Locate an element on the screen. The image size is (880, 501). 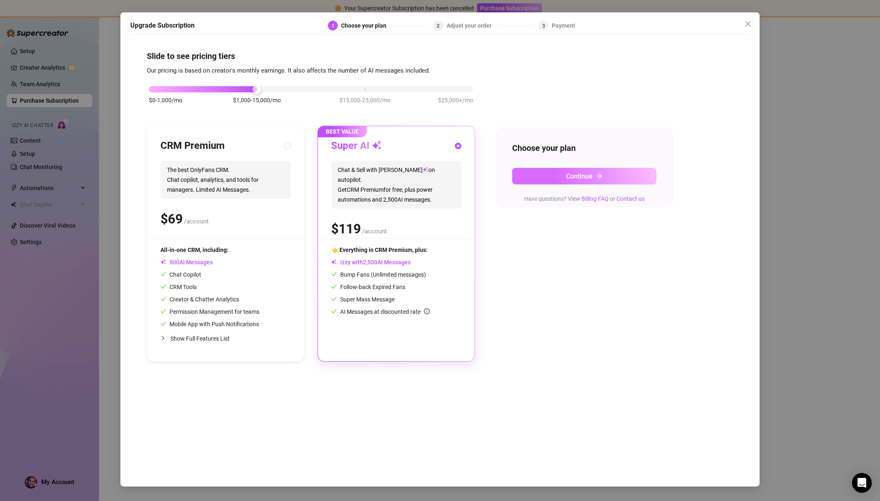
span: Izzy with AI Messages is located at coordinates (371, 262).